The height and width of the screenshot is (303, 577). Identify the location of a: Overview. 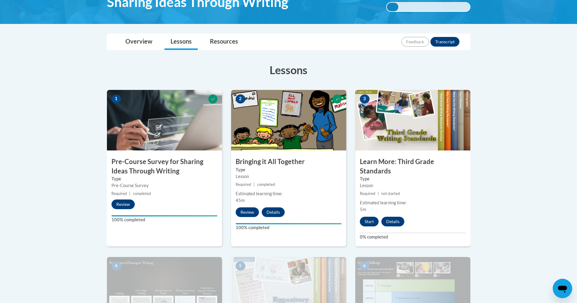
(139, 42).